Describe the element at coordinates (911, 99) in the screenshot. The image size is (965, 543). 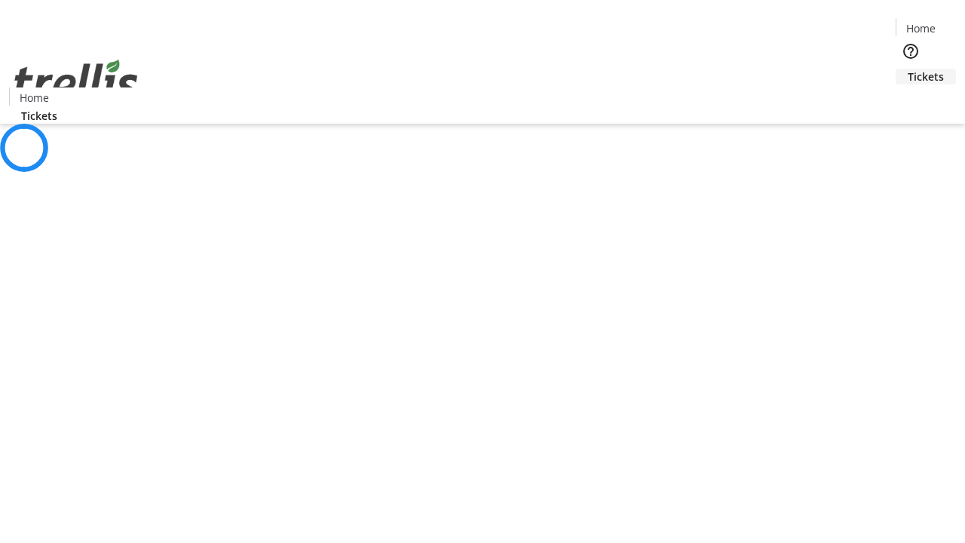
I see `button: Cart` at that location.